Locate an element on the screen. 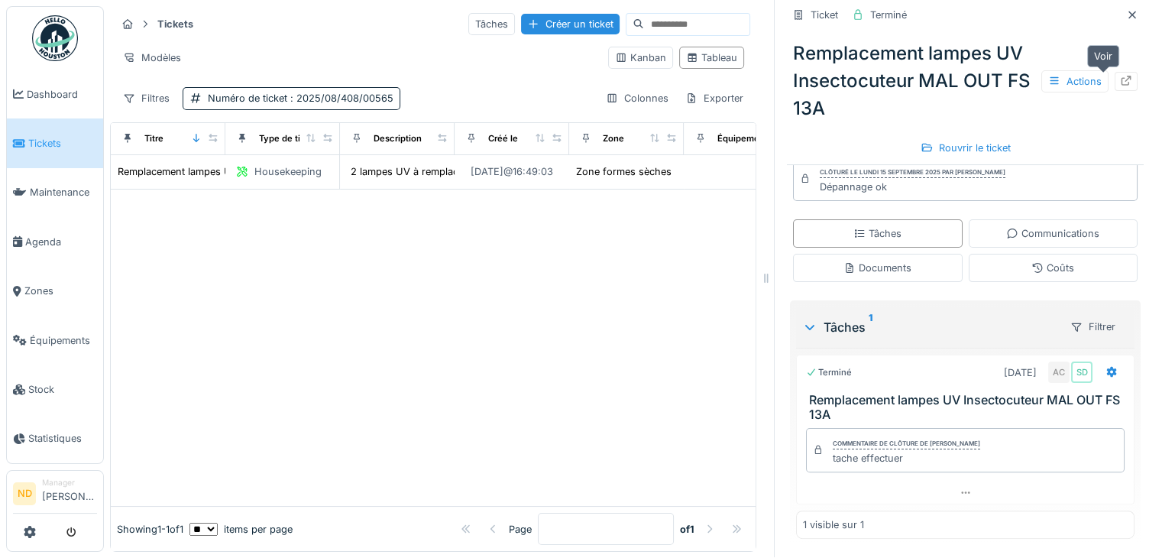  span: Tickets is located at coordinates (63, 143).